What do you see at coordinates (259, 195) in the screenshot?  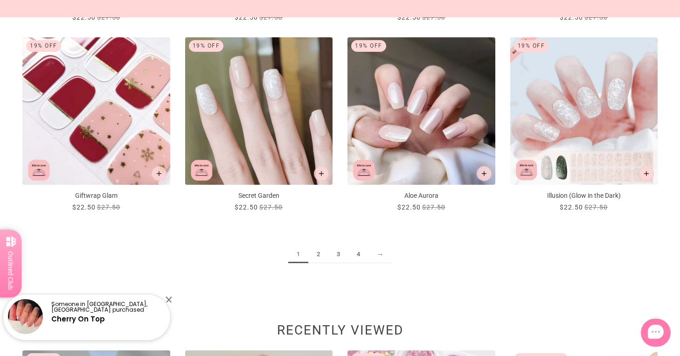 I see `p: Secret Garden` at bounding box center [259, 195].